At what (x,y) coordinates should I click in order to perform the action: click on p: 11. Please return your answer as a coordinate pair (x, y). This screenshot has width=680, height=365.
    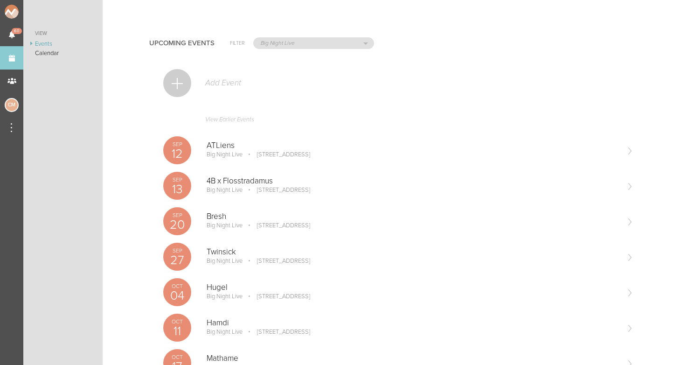
    Looking at the image, I should click on (177, 331).